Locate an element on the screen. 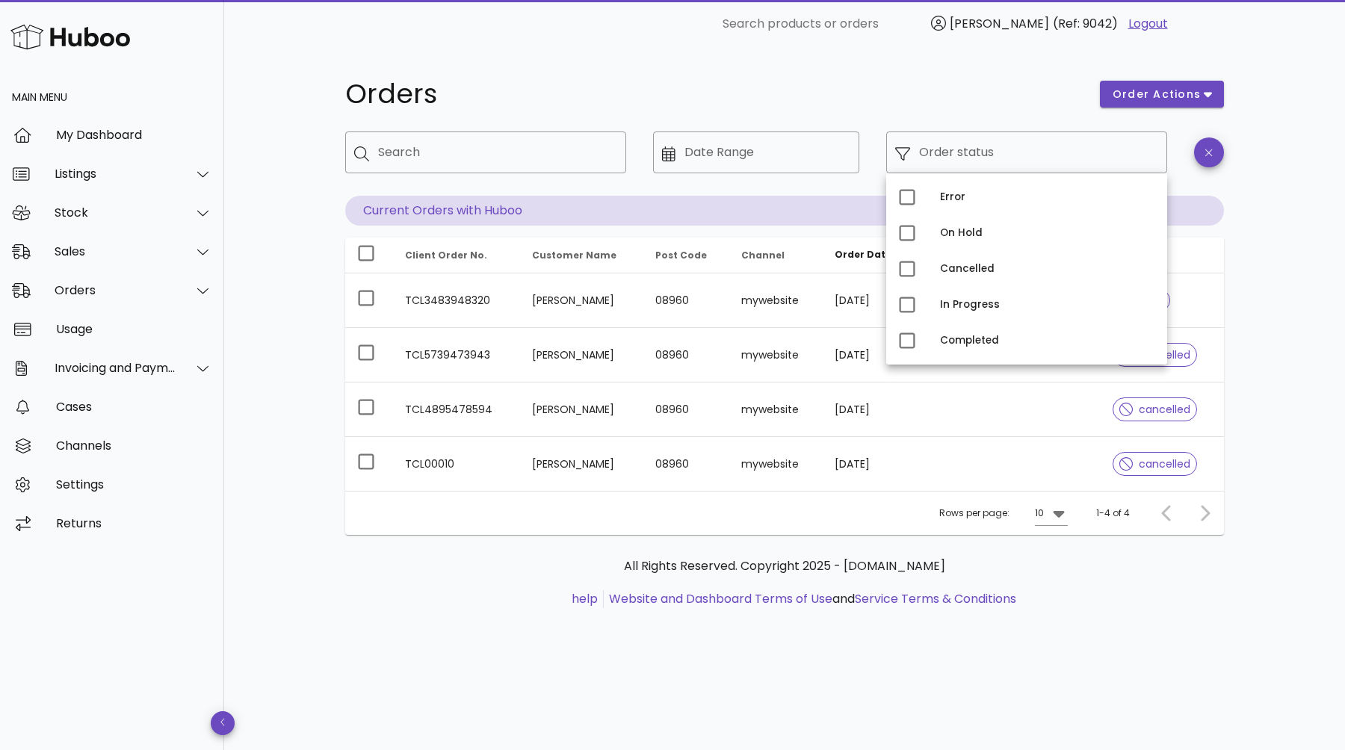 The image size is (1345, 750). div: Stock is located at coordinates (115, 212).